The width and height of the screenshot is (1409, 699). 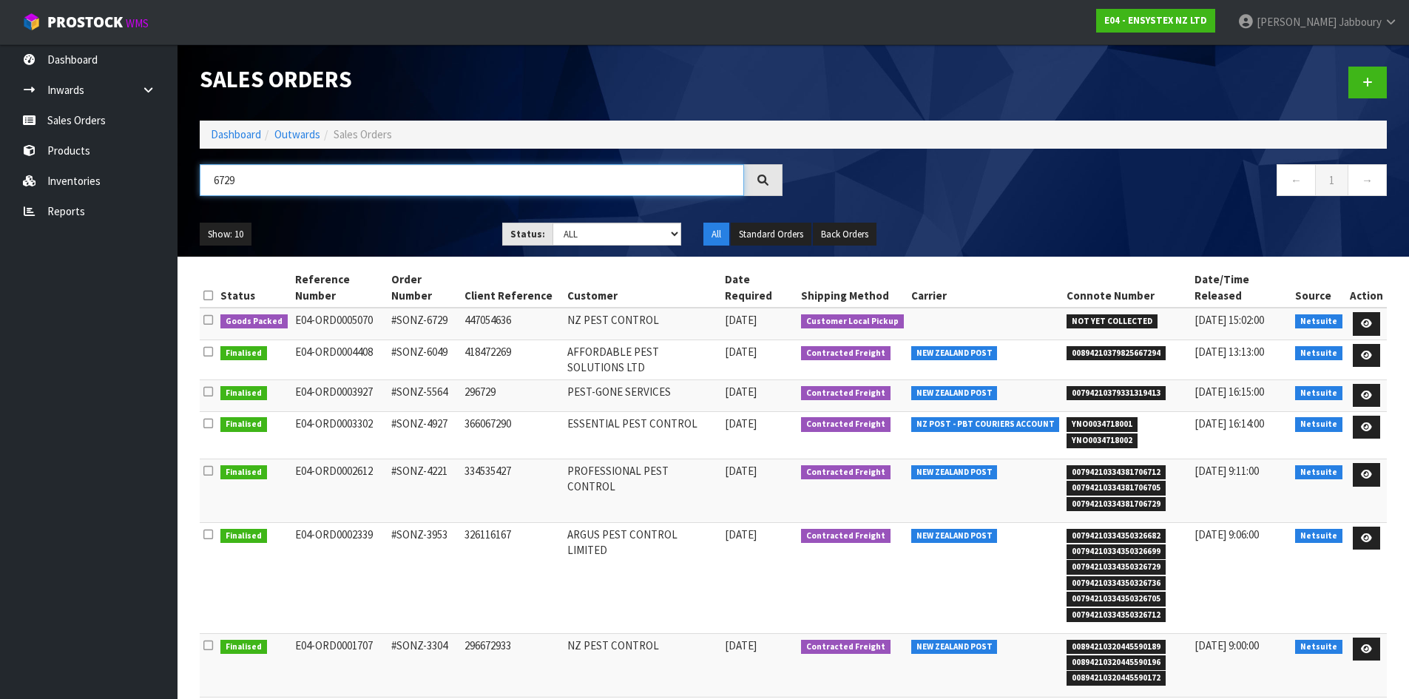 I want to click on span: Jabboury, so click(x=1360, y=21).